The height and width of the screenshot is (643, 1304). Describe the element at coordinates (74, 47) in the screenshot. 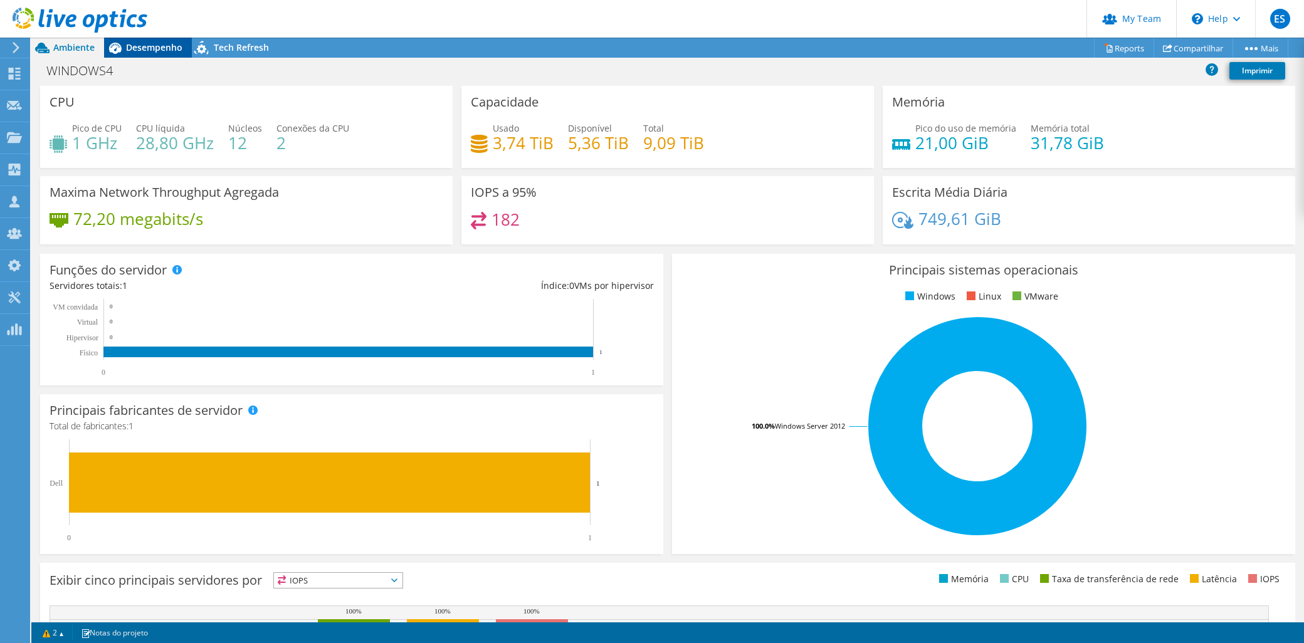

I see `span: Ambiente` at that location.